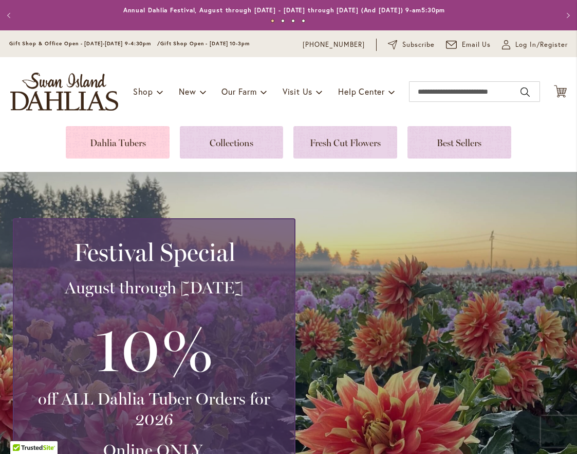 The image size is (577, 454). I want to click on a: store logo, so click(64, 92).